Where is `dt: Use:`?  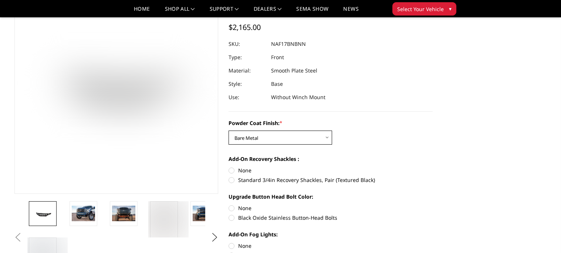 dt: Use: is located at coordinates (247, 97).